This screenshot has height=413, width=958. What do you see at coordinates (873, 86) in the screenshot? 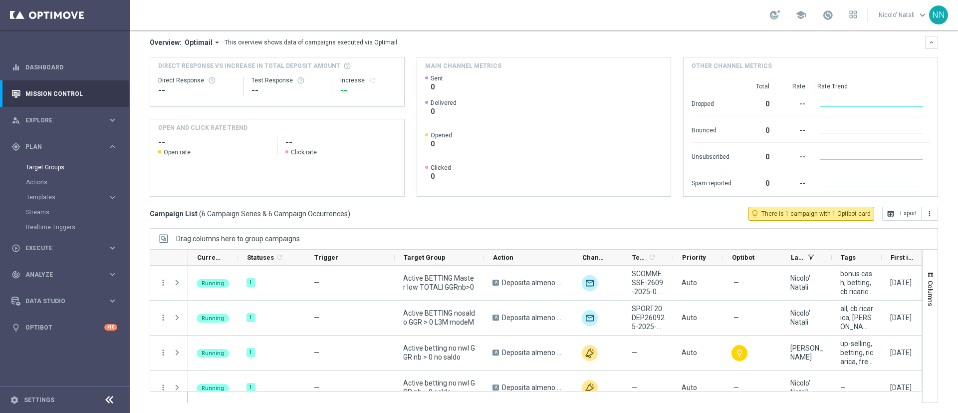
I see `div: Rate Trend` at bounding box center [873, 86].